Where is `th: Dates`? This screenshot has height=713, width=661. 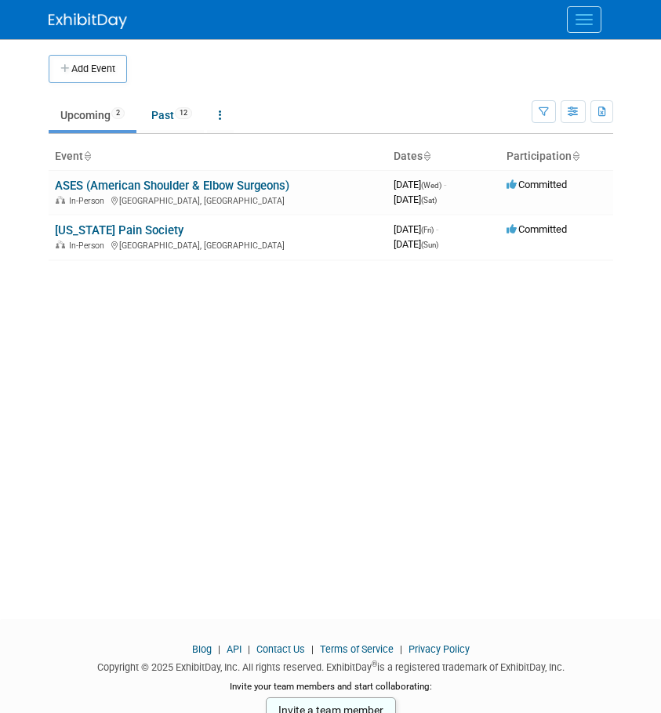 th: Dates is located at coordinates (444, 157).